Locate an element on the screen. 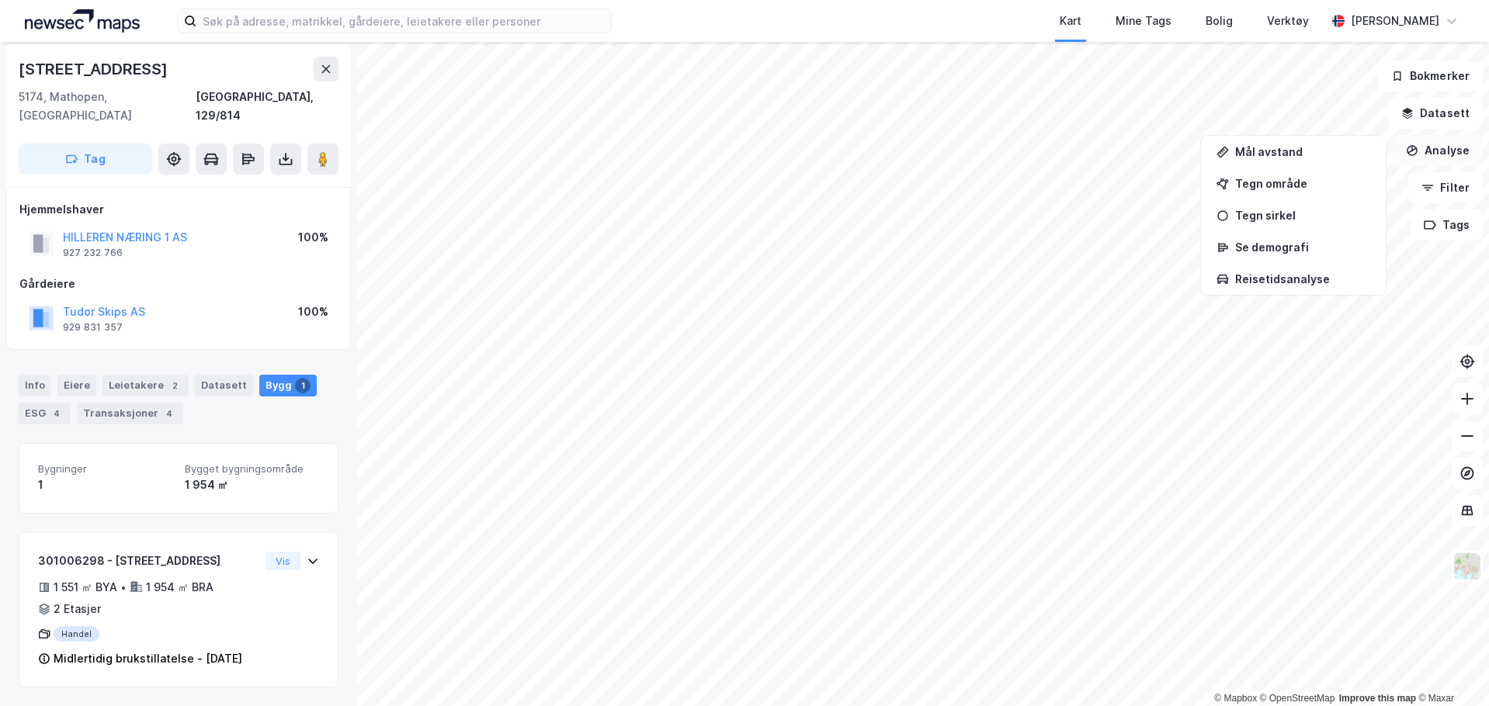 This screenshot has height=706, width=1489. input: Søk på adresse, matrikkel, gårdeiere, leietakere eller personer is located at coordinates (404, 21).